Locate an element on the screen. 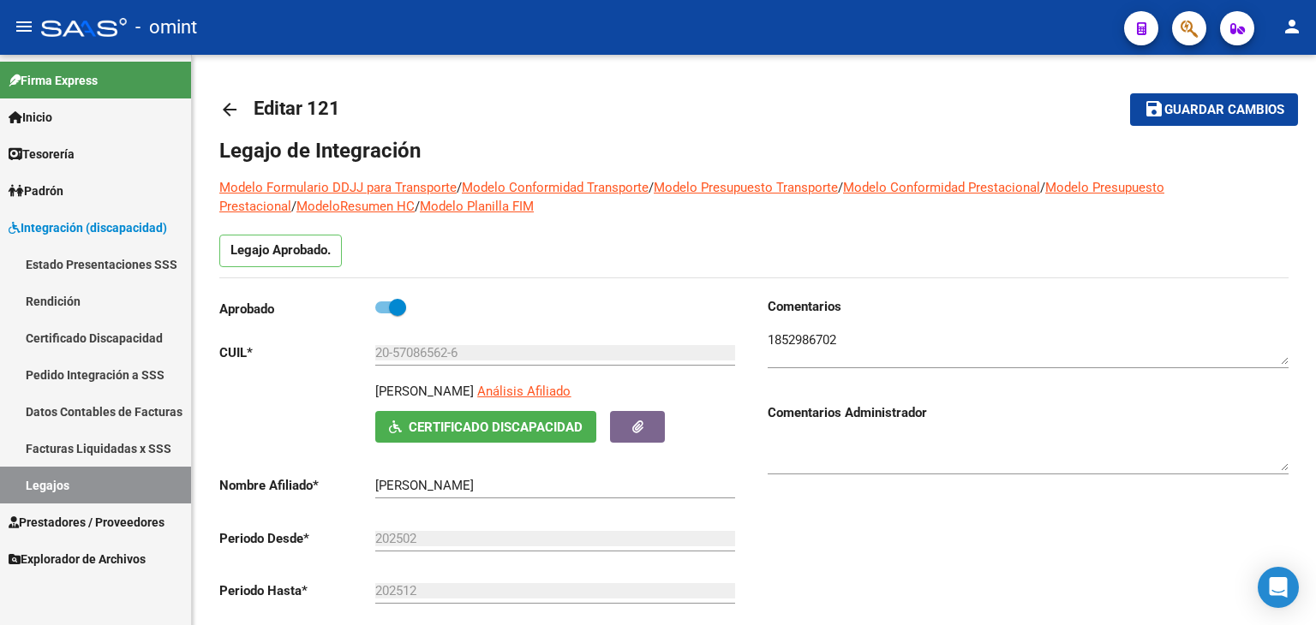  p: CUIL is located at coordinates (297, 353).